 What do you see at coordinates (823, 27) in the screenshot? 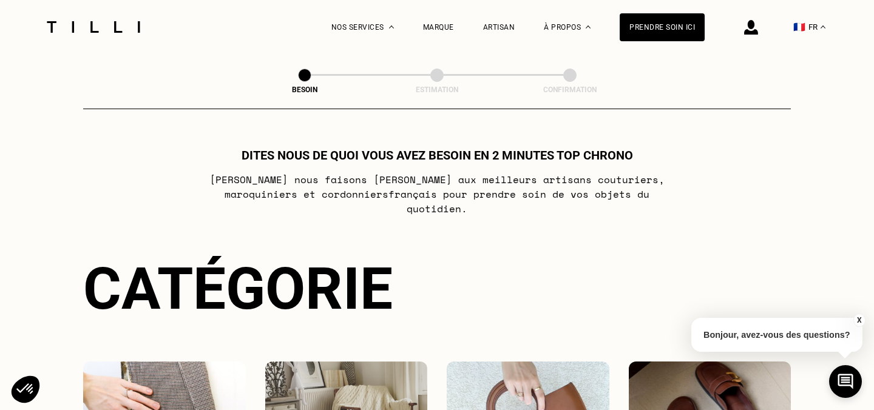
I see `img: menu déroulant` at bounding box center [823, 27].